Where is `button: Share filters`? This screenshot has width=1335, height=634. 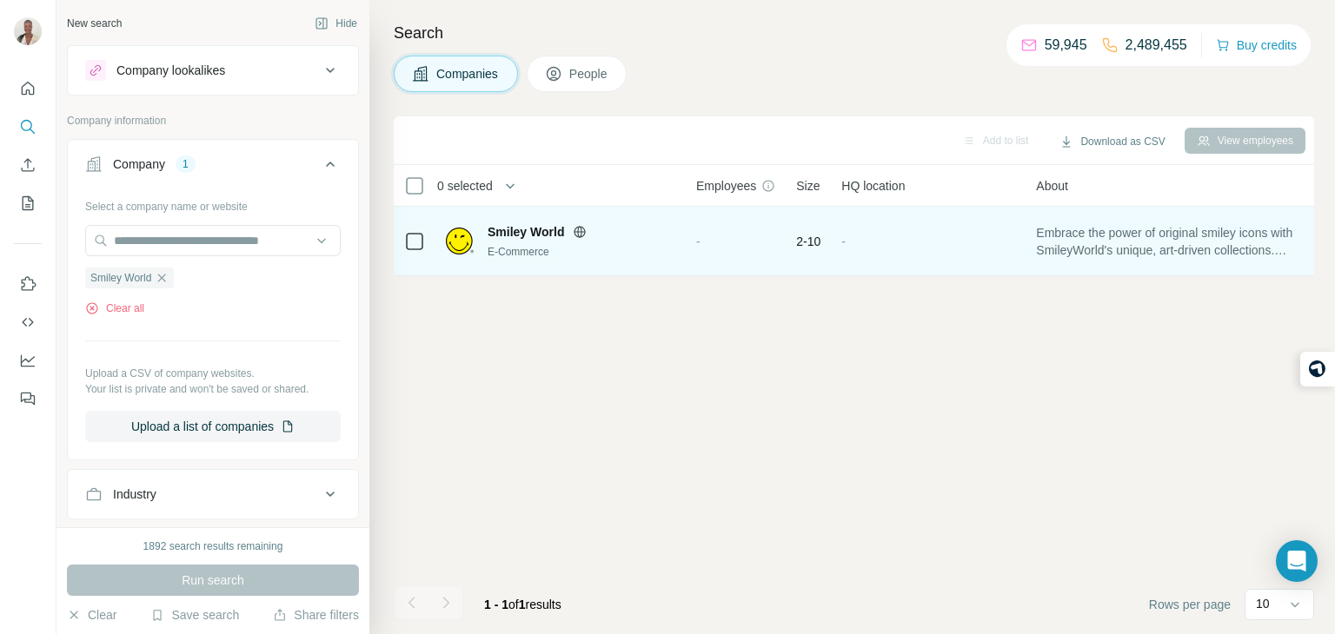
button: Share filters is located at coordinates (315, 615).